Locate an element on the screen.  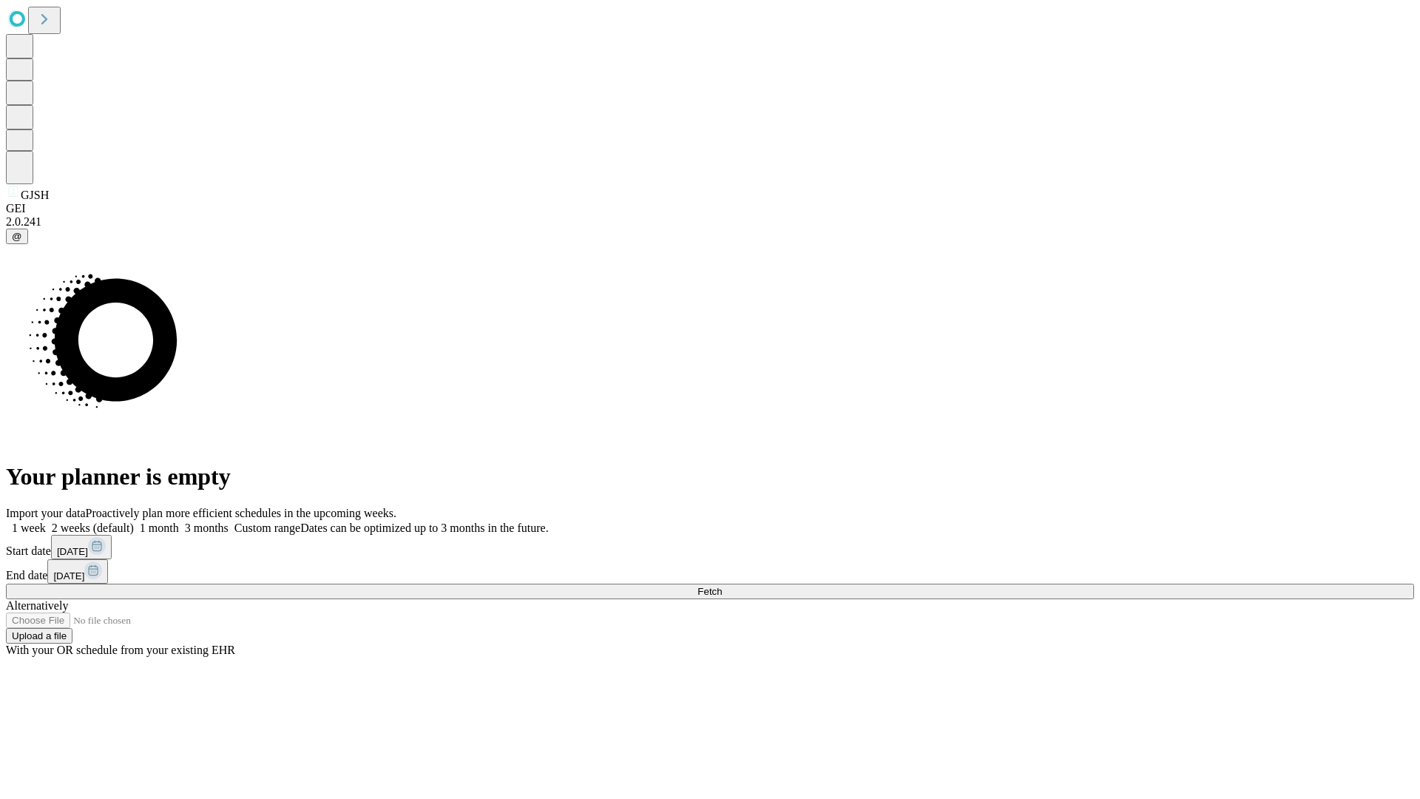
div: GEI is located at coordinates (710, 209).